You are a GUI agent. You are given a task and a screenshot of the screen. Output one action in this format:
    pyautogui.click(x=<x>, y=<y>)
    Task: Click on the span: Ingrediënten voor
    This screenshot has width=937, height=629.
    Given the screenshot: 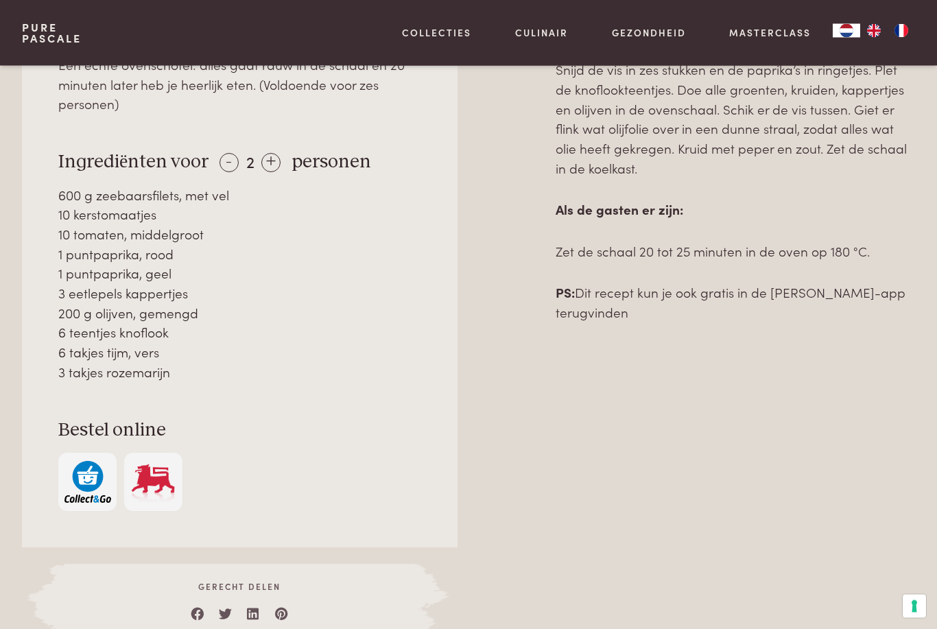 What is the action you would take?
    pyautogui.click(x=133, y=163)
    